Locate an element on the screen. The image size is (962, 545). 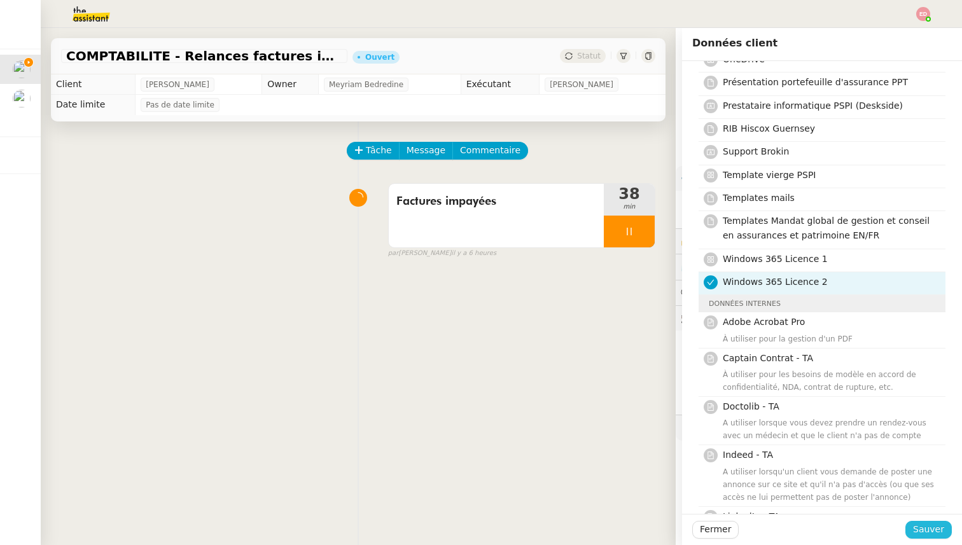
span: Windows 365 Licence 1 is located at coordinates (775, 259).